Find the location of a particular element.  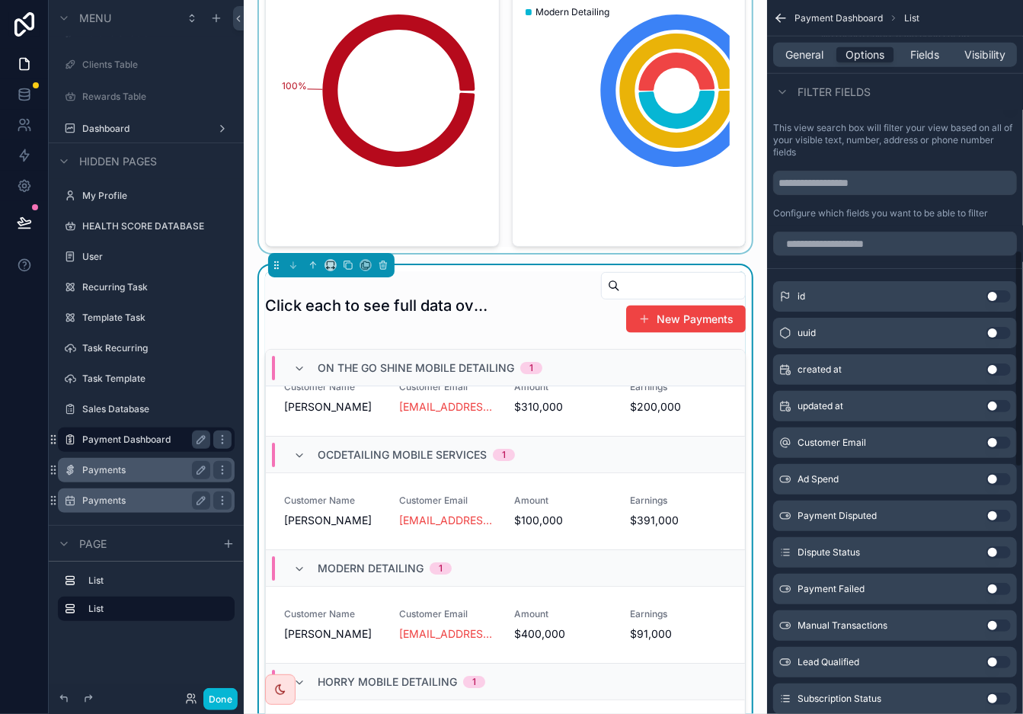

span: Horry Mobile Detailing is located at coordinates (387, 682).